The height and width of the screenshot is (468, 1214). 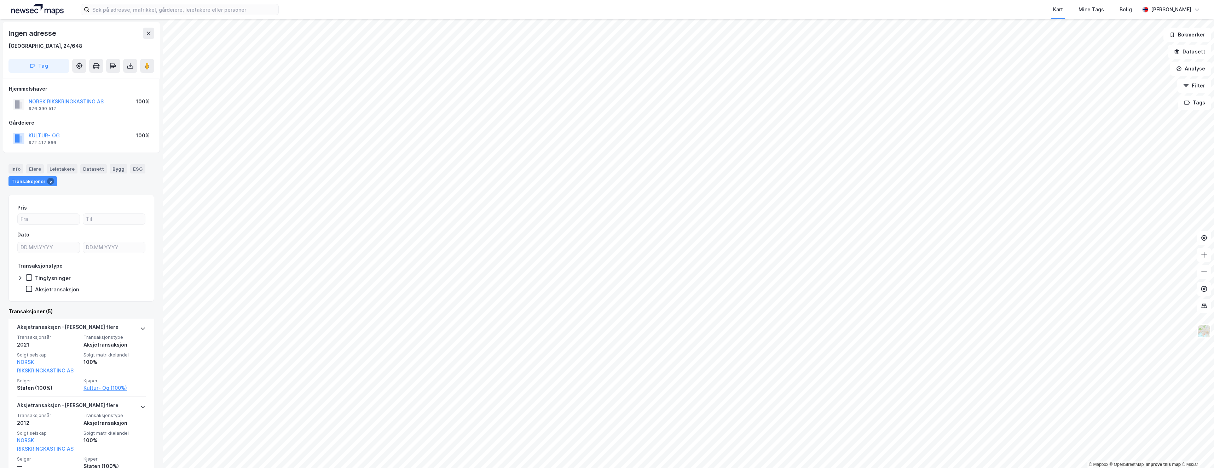 What do you see at coordinates (33, 33) in the screenshot?
I see `div: Ingen adresse` at bounding box center [33, 33].